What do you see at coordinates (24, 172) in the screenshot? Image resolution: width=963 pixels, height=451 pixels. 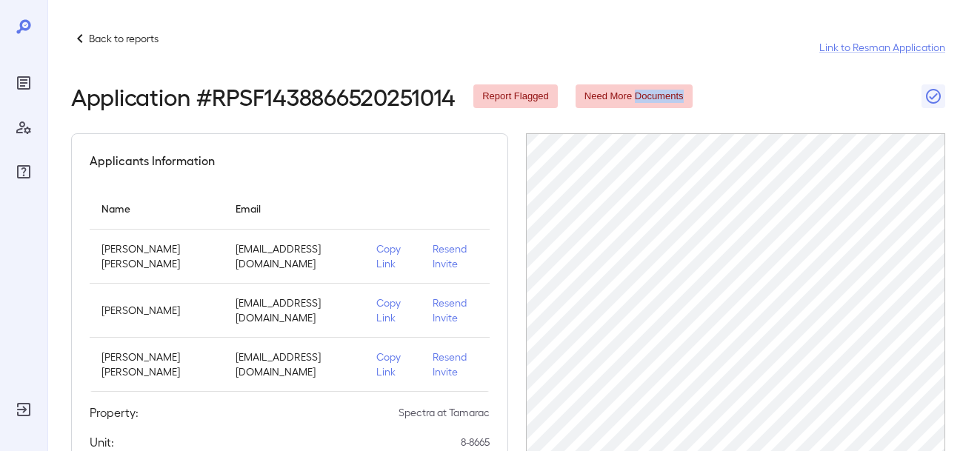 I see `div: FAQ` at bounding box center [24, 172].